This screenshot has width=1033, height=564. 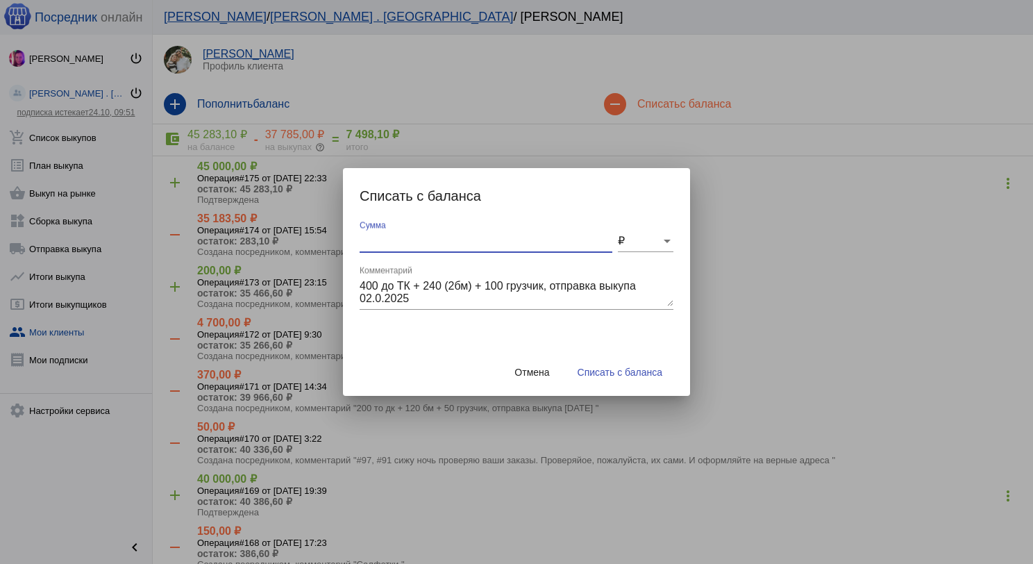 What do you see at coordinates (532, 372) in the screenshot?
I see `button: Отмена` at bounding box center [532, 372].